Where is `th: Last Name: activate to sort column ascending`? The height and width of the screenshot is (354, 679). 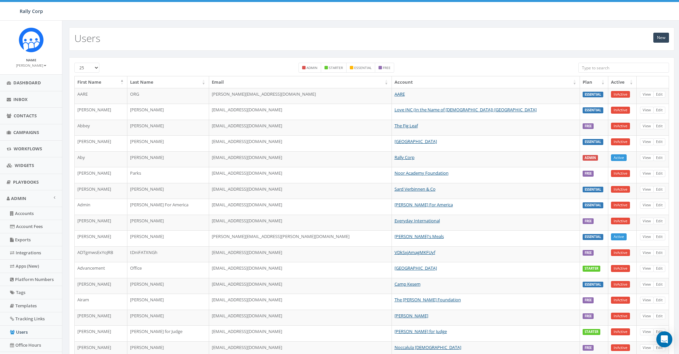 th: Last Name: activate to sort column ascending is located at coordinates (168, 82).